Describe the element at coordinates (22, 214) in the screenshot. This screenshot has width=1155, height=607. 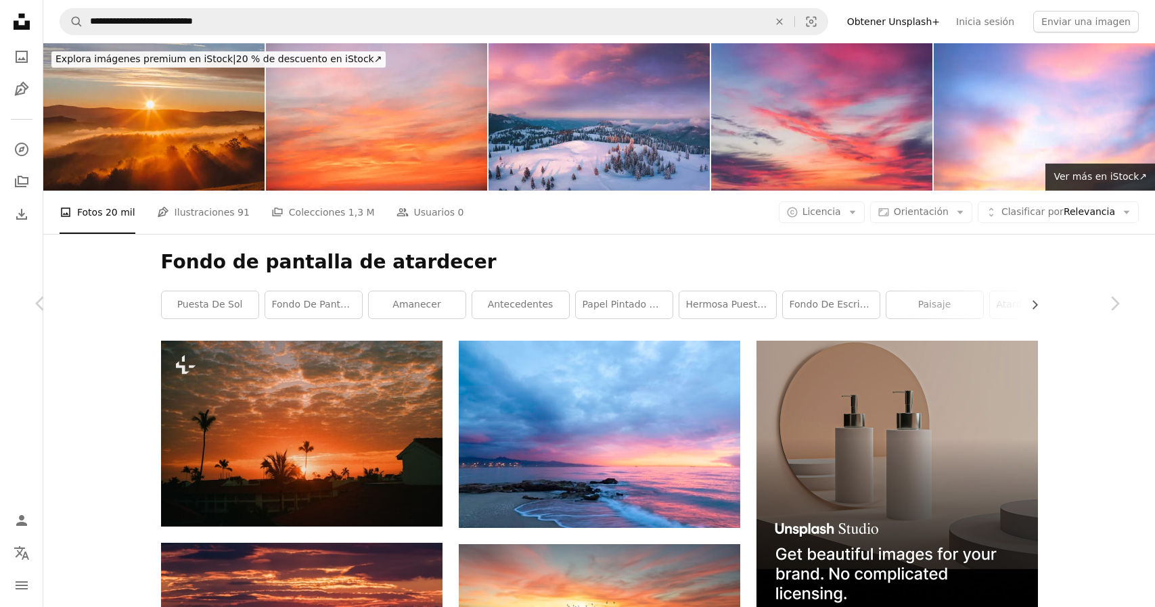
I see `a: Historial de descargas` at that location.